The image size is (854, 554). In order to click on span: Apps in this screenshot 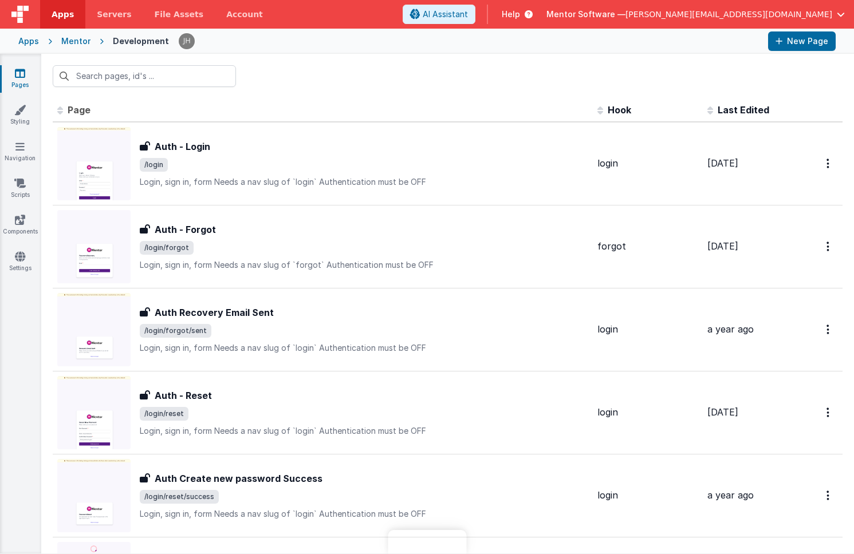, I will do `click(62, 14)`.